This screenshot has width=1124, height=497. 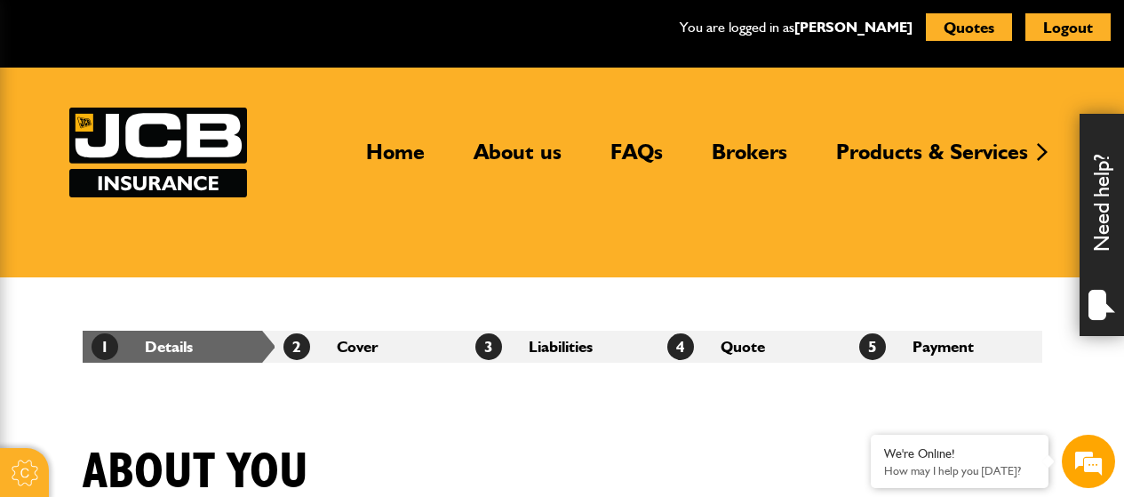 I want to click on span: 2, so click(x=297, y=347).